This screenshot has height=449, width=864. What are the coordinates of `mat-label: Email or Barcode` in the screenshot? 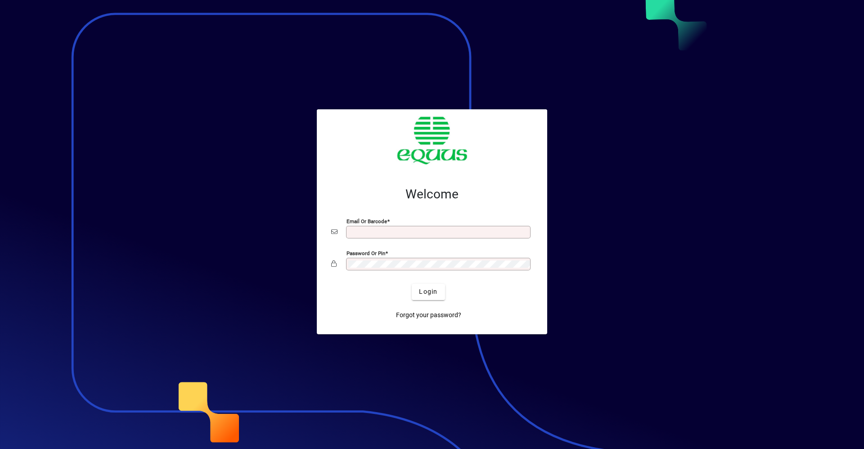 It's located at (367, 221).